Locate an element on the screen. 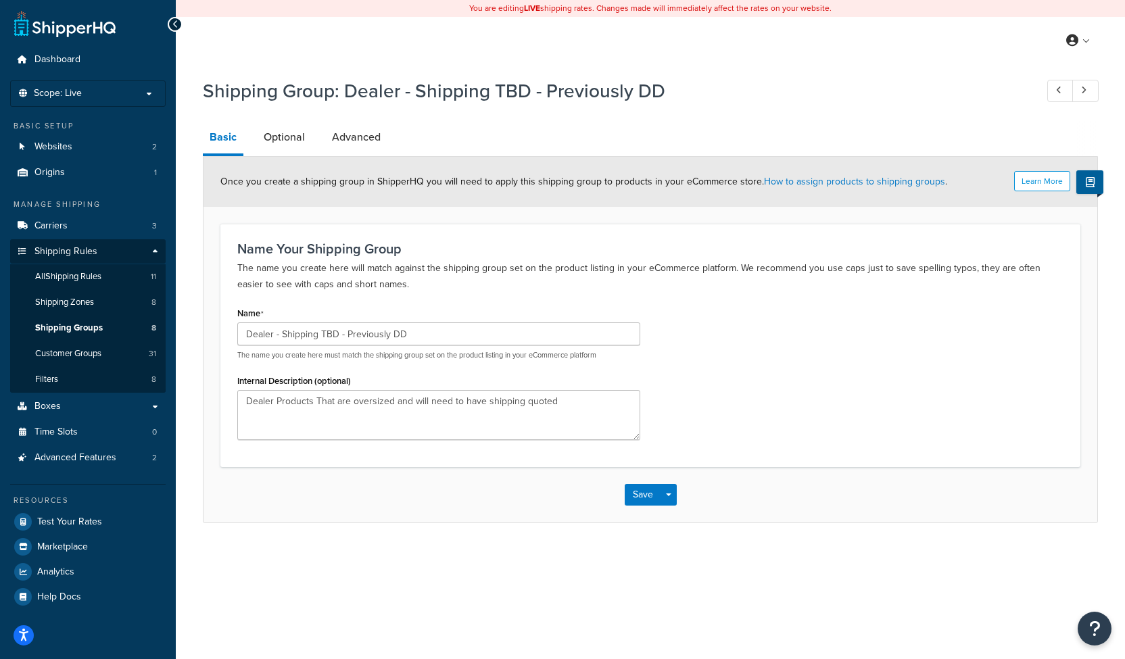 This screenshot has width=1125, height=659. button: Show Help Docs is located at coordinates (1089, 182).